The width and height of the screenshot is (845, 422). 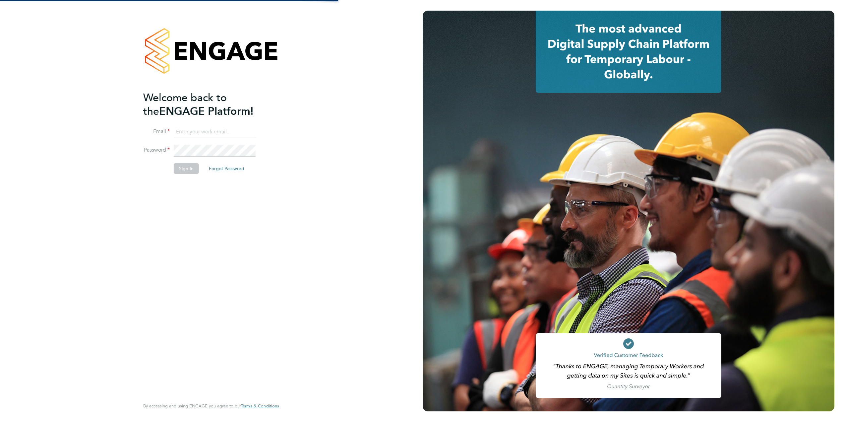 What do you see at coordinates (186, 168) in the screenshot?
I see `button: Sign In` at bounding box center [186, 168].